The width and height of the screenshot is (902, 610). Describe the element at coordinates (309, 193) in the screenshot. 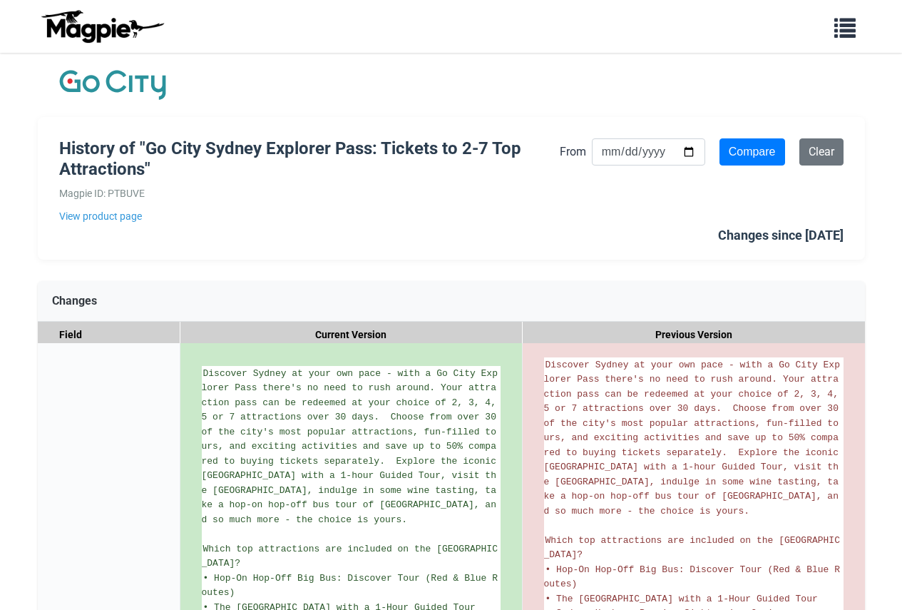

I see `div: Magpie ID: PTBUVE` at that location.